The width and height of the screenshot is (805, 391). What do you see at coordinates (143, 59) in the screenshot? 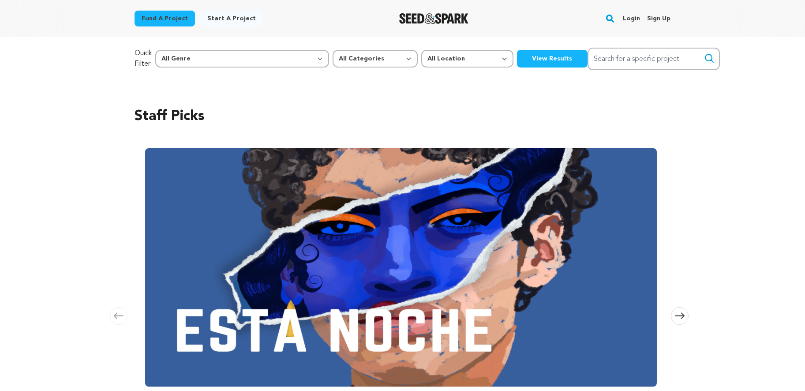
I see `p: Quick Filter` at bounding box center [143, 59].